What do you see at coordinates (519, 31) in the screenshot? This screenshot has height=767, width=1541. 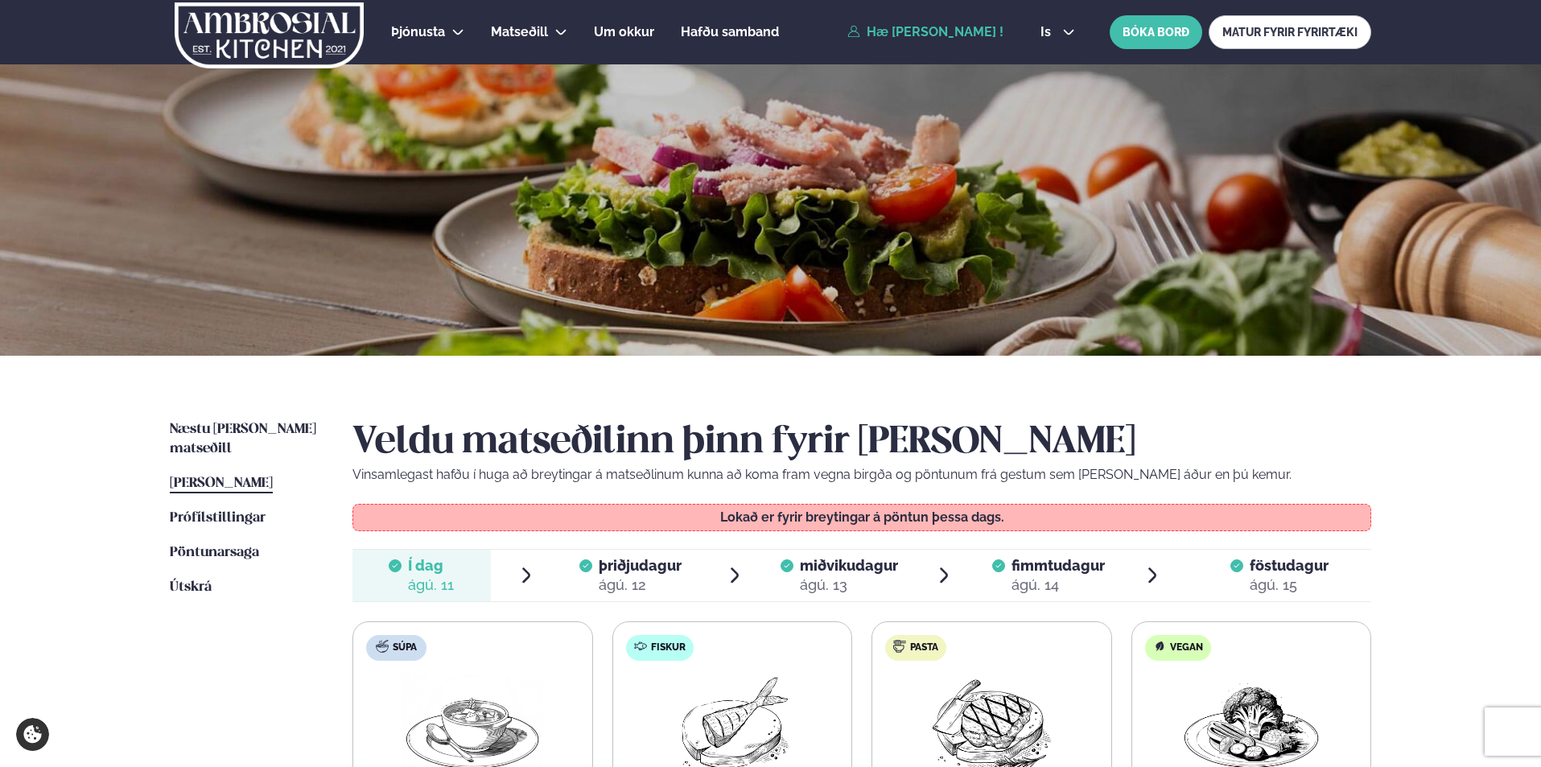 I see `span: Matseðill` at bounding box center [519, 31].